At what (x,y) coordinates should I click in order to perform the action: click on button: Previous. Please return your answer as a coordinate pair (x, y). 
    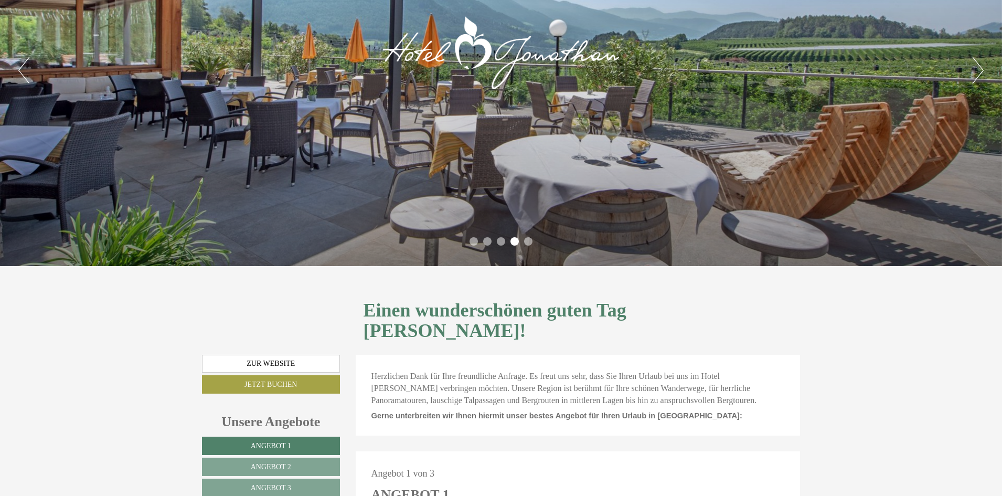
    Looking at the image, I should click on (24, 70).